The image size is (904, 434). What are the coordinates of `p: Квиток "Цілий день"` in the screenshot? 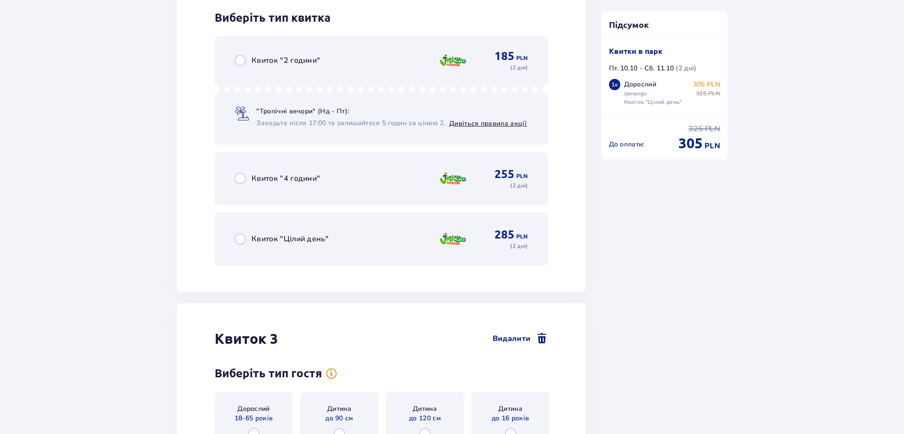 It's located at (653, 102).